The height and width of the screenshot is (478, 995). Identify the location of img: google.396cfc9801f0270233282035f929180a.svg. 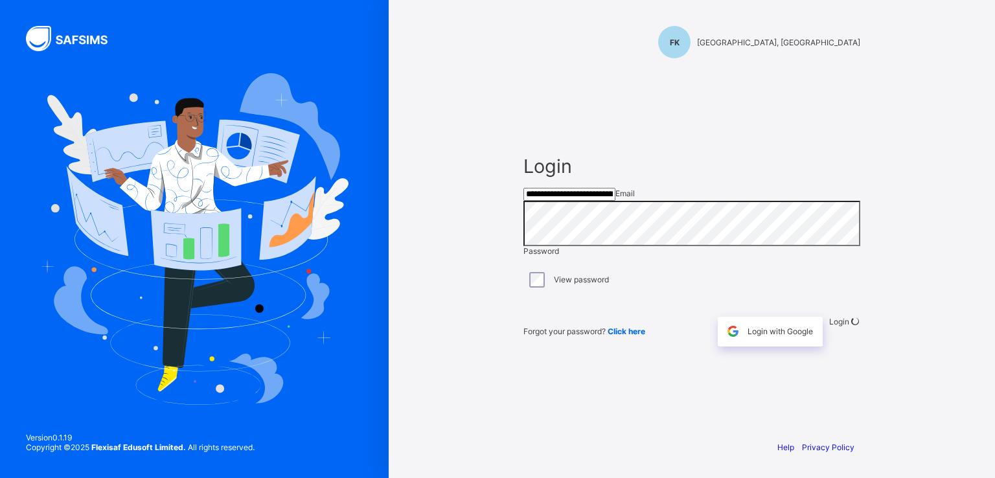
(733, 331).